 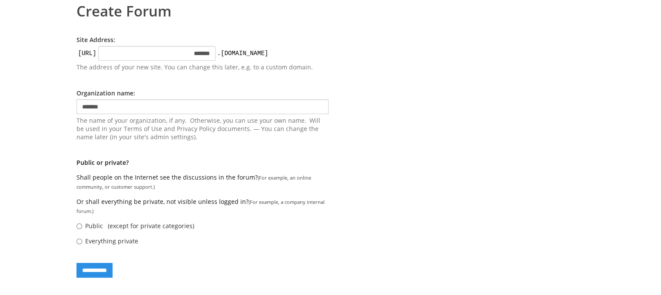 I want to click on label: Organization name:, so click(x=106, y=93).